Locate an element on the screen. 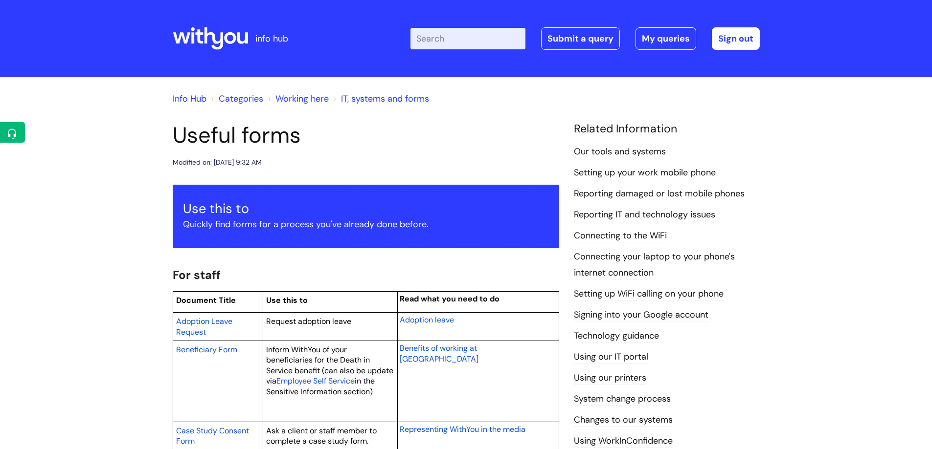  a: Reporting IT and technology issues is located at coordinates (644, 215).